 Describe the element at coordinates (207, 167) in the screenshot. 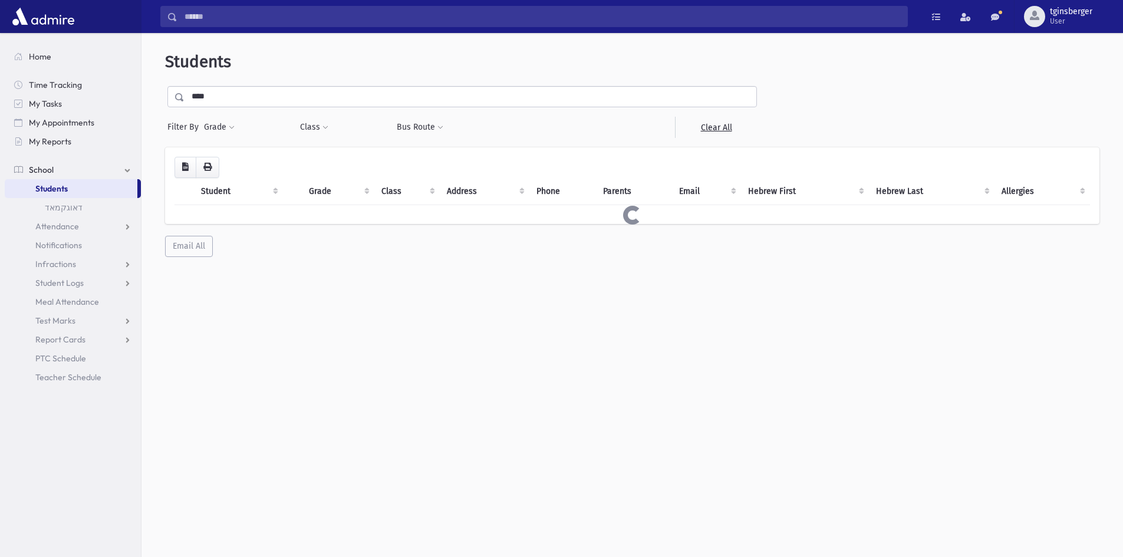

I see `button: Print` at that location.